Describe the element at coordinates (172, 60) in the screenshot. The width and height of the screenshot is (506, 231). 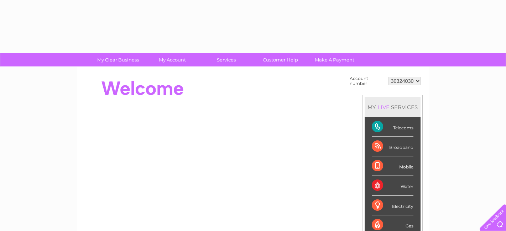
I see `a: My Account` at that location.